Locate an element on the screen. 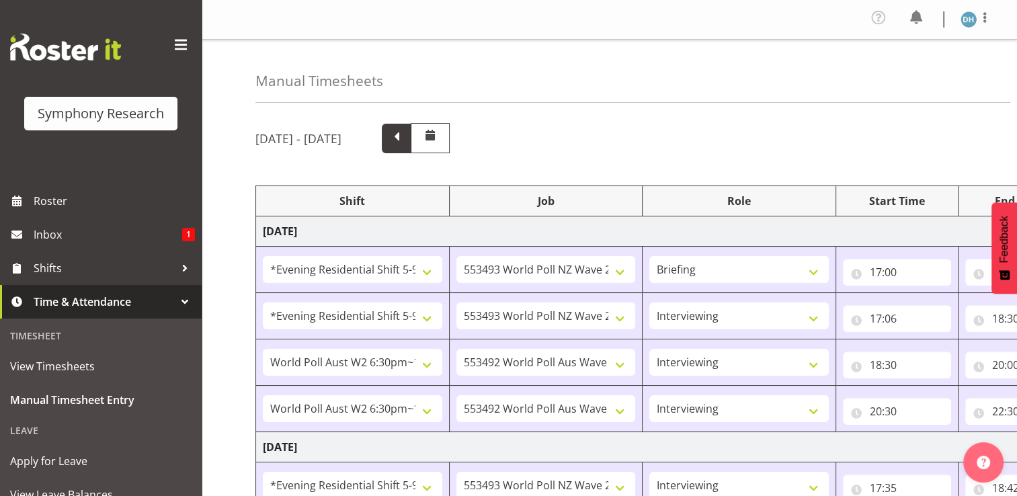 This screenshot has height=496, width=1017. button: Feedback - Show survey is located at coordinates (1004, 248).